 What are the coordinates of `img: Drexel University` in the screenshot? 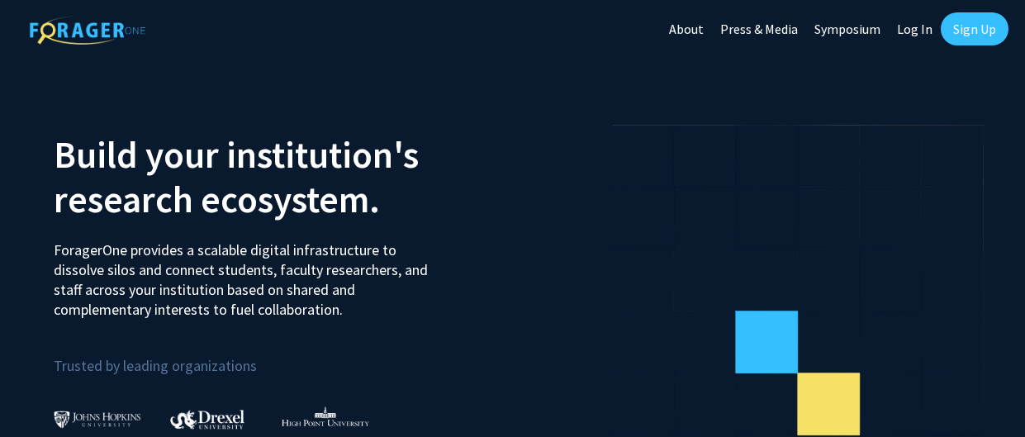 It's located at (207, 419).